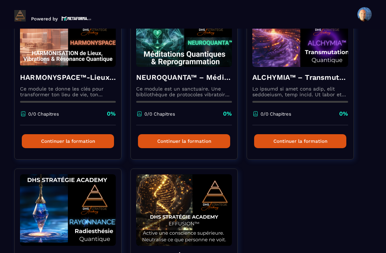 The height and width of the screenshot is (253, 386). I want to click on h4: ALCHYMIA™ – Transmutation Quantique, so click(300, 77).